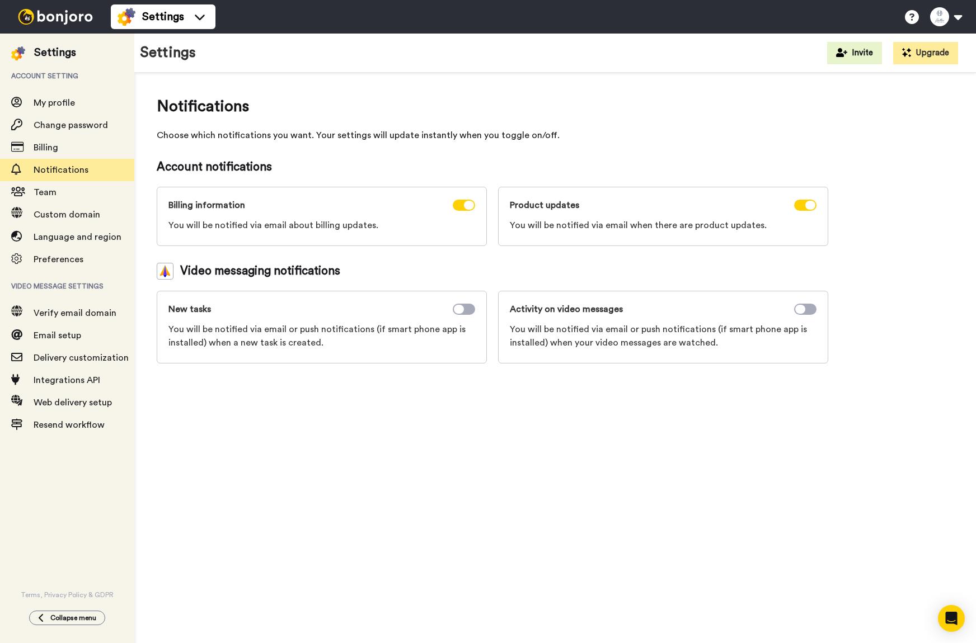 The height and width of the screenshot is (643, 976). Describe the element at coordinates (165, 271) in the screenshot. I see `img: vm-color.svg` at that location.